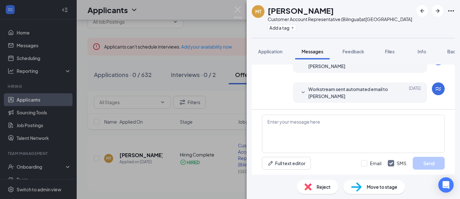  What do you see at coordinates (421, 51) in the screenshot?
I see `span: Info` at bounding box center [421, 51].